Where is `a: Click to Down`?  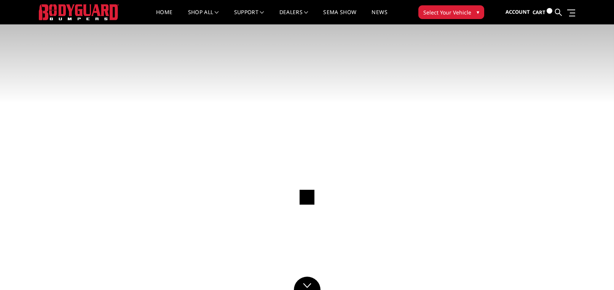
a: Click to Down is located at coordinates (307, 283).